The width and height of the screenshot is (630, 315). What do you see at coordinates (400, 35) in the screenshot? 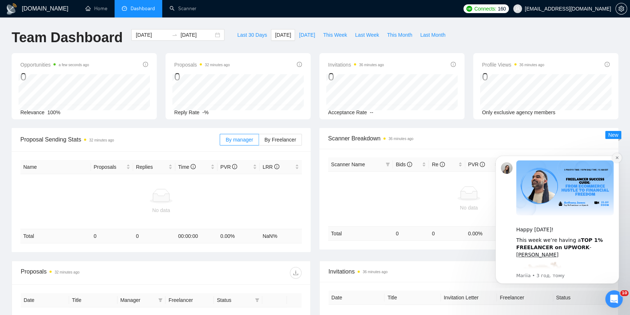
I see `button: This Month` at bounding box center [400, 35].